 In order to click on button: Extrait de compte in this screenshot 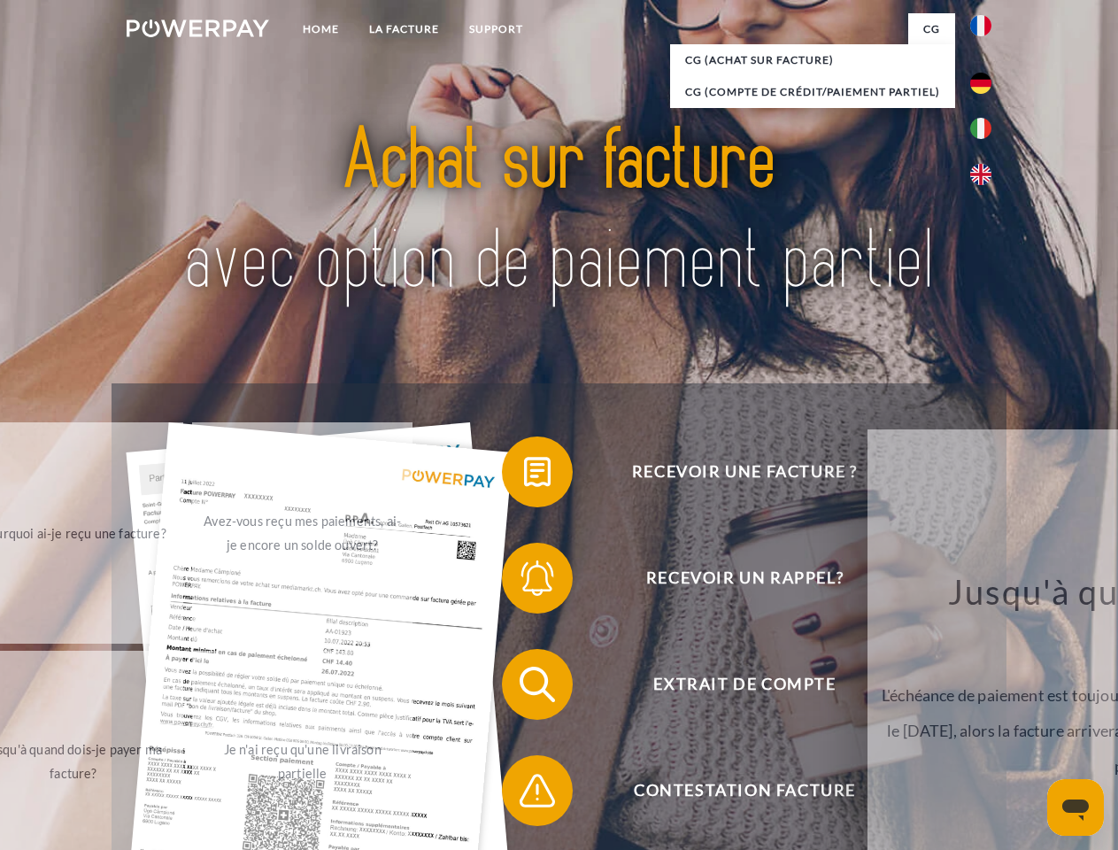, I will do `click(732, 684)`.